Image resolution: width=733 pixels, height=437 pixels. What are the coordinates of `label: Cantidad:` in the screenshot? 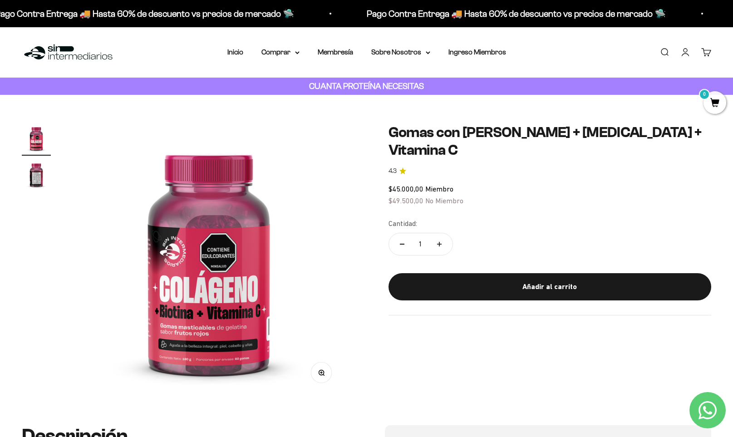 It's located at (403, 224).